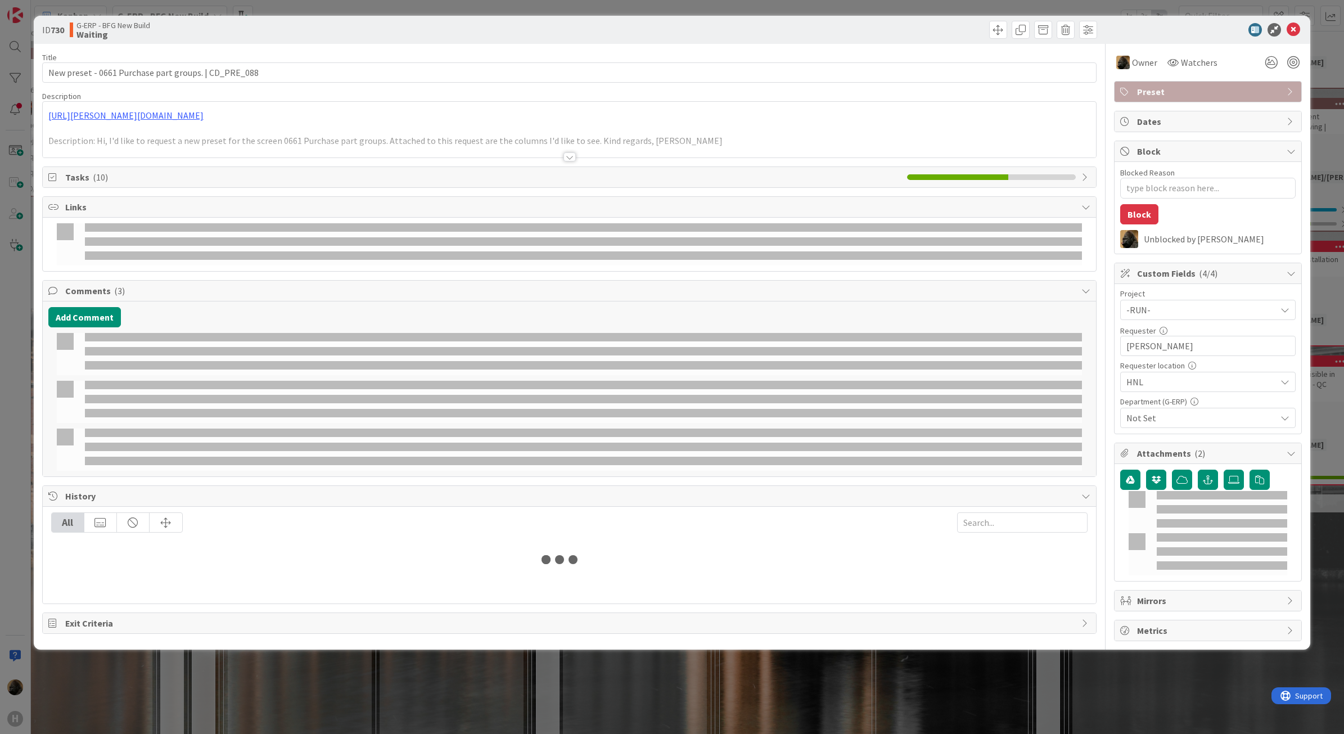 The width and height of the screenshot is (1344, 734). Describe the element at coordinates (1199, 453) in the screenshot. I see `span: ( 2 )` at that location.